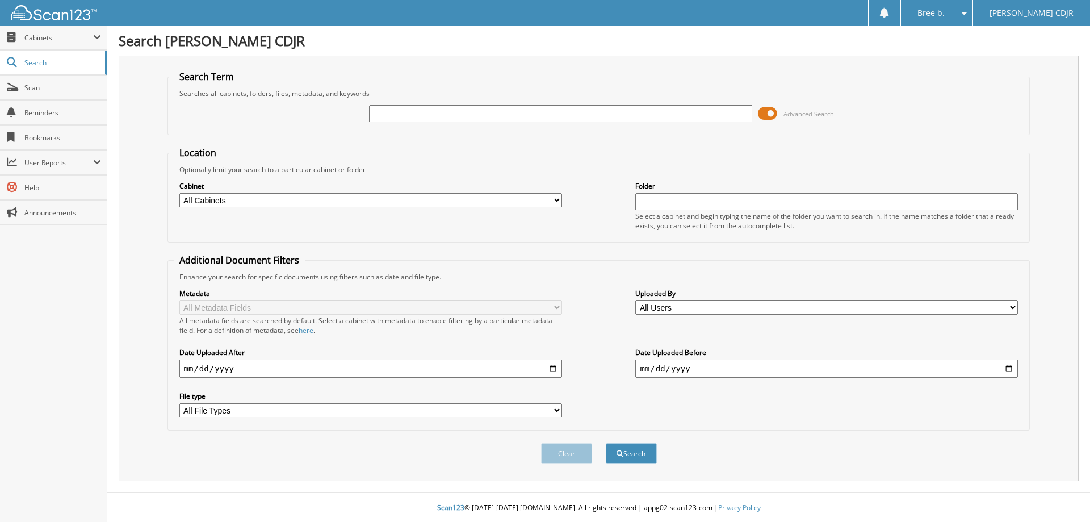 The image size is (1090, 522). I want to click on div: All metadata fields are searched by default. Select a cabinet with metadata to enable filtering b..., so click(371, 325).